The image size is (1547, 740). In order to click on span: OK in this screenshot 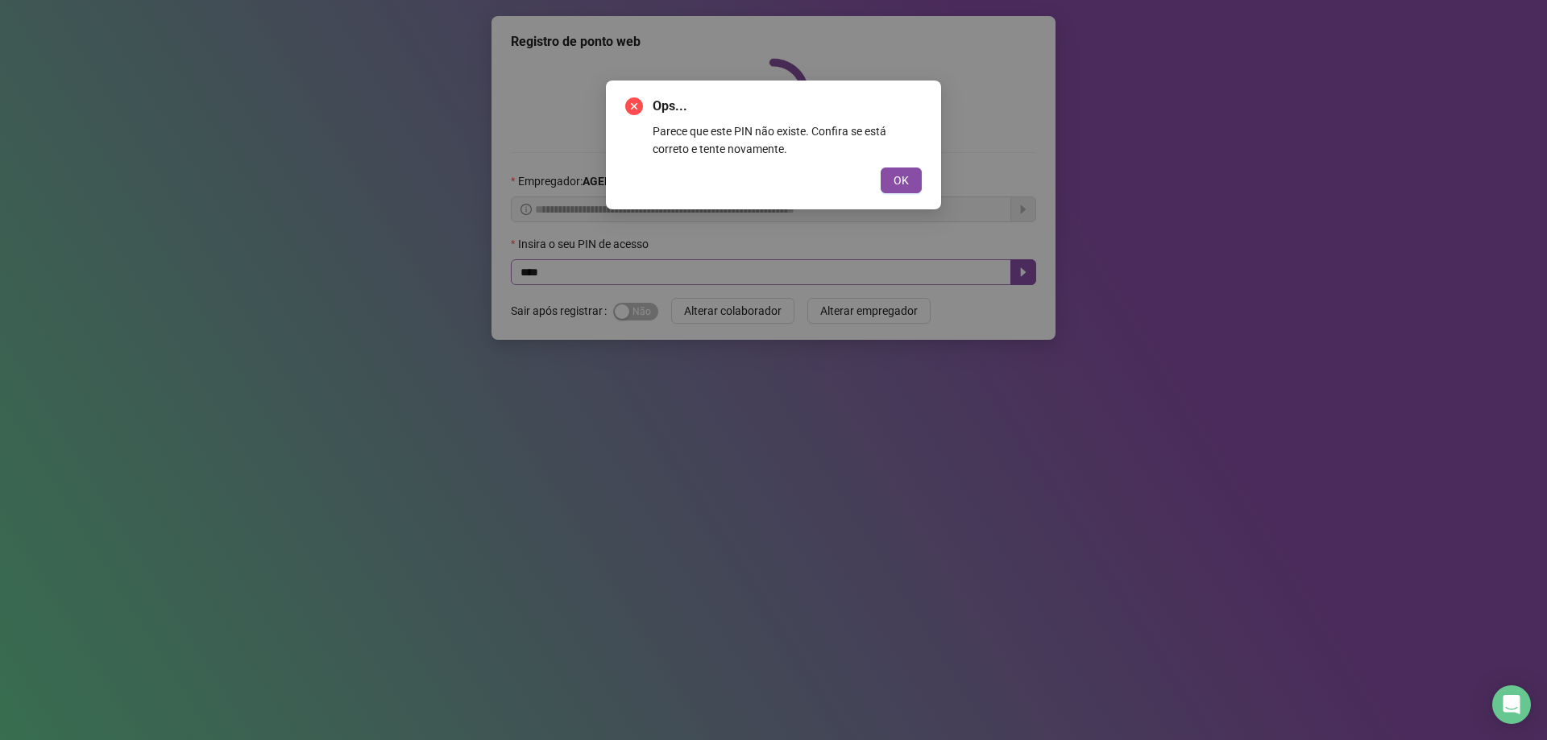, I will do `click(901, 180)`.